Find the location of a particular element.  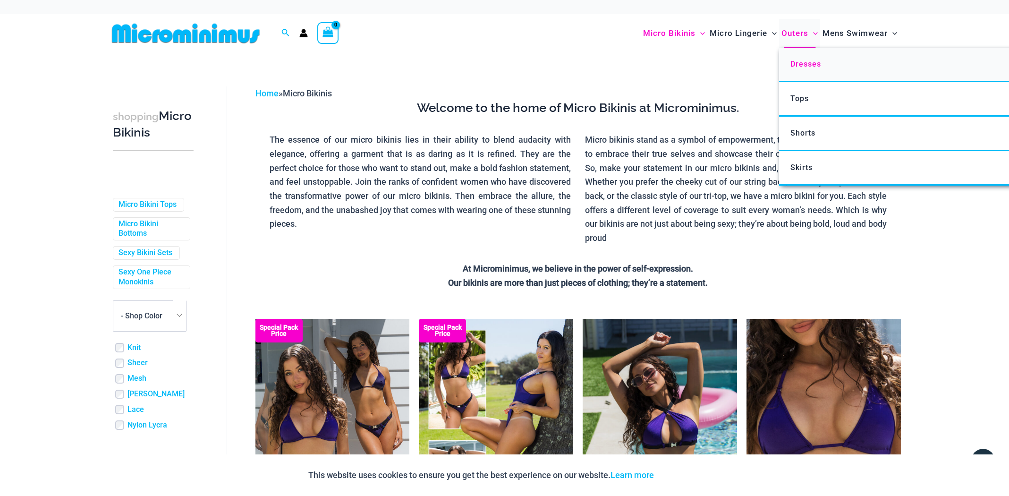

span: Outers is located at coordinates (795, 33).